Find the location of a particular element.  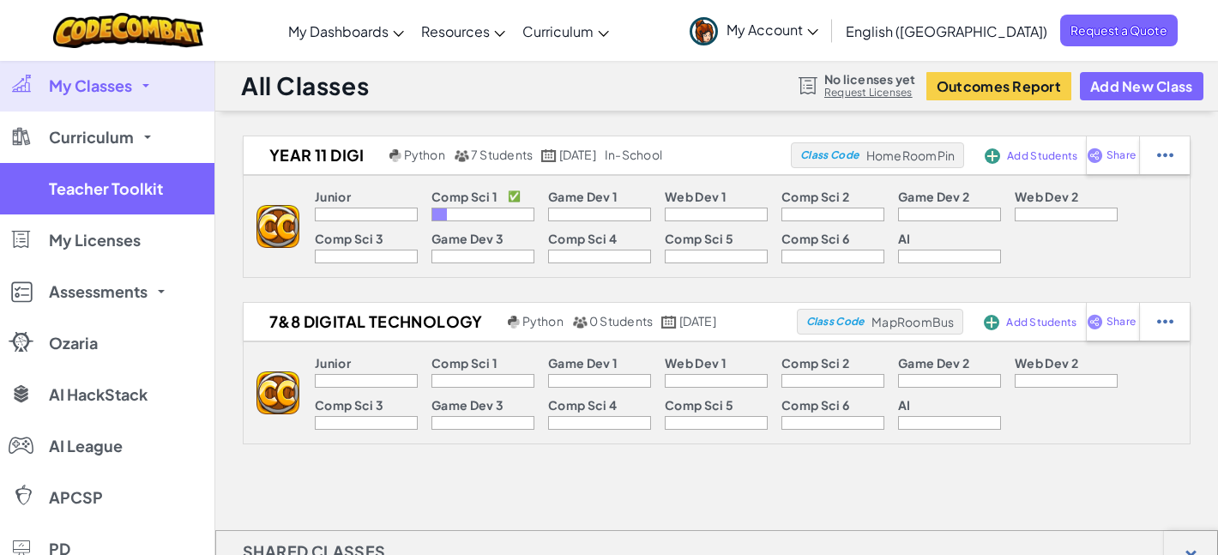

h2: 7&8 Digital Technology is located at coordinates (373, 322).